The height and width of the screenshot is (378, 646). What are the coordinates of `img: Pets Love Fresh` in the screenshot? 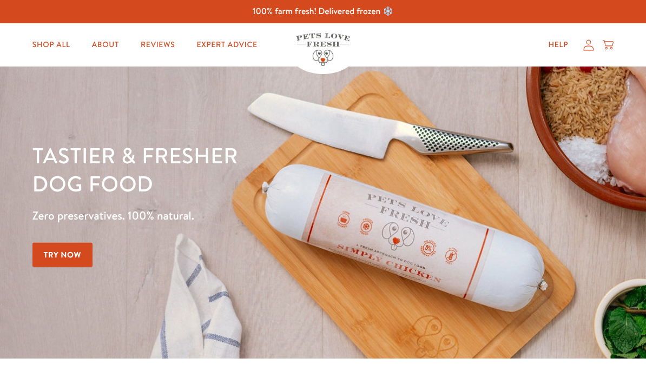 It's located at (323, 49).